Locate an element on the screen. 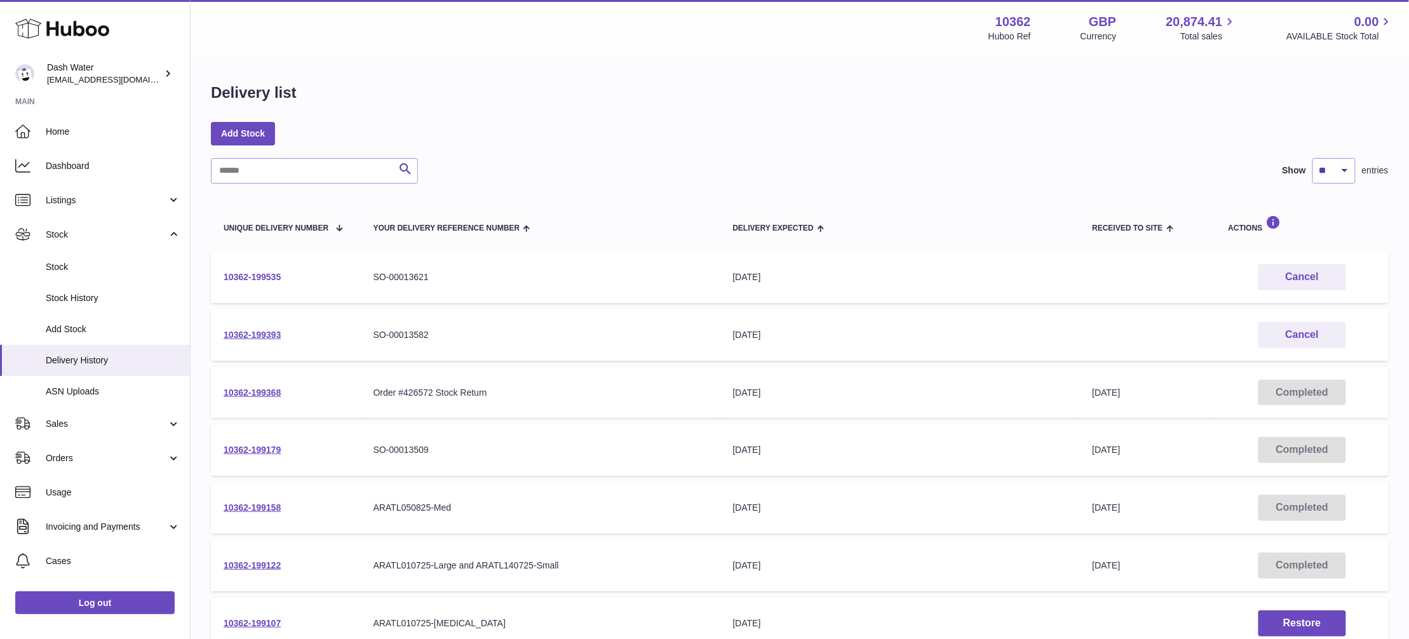 The height and width of the screenshot is (639, 1409). span: Sales is located at coordinates (106, 424).